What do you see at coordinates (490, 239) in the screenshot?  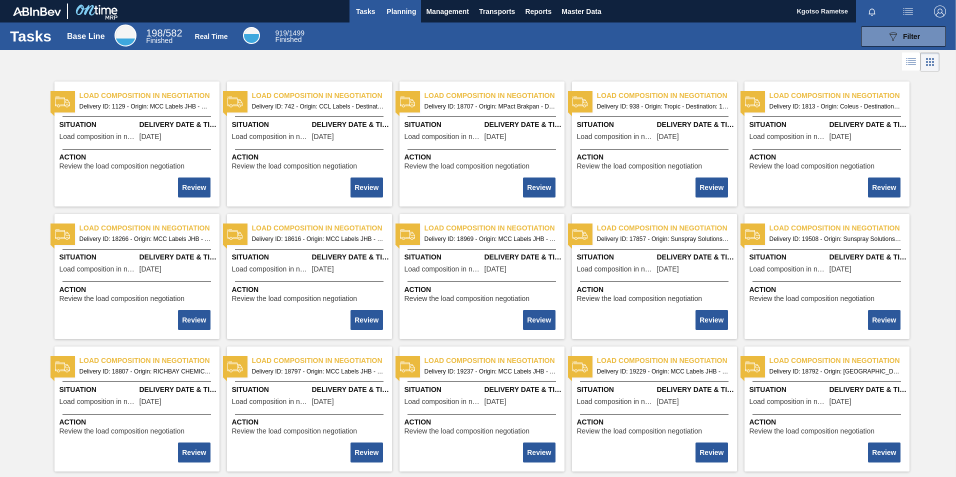 I see `span: Delivery ID: 18969 - Origin: MCC Labels JHB - Destination: 1SD` at bounding box center [490, 239].